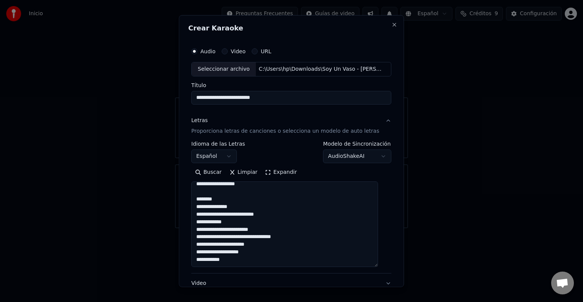  Describe the element at coordinates (268, 288) in the screenshot. I see `div: Video` at that location.